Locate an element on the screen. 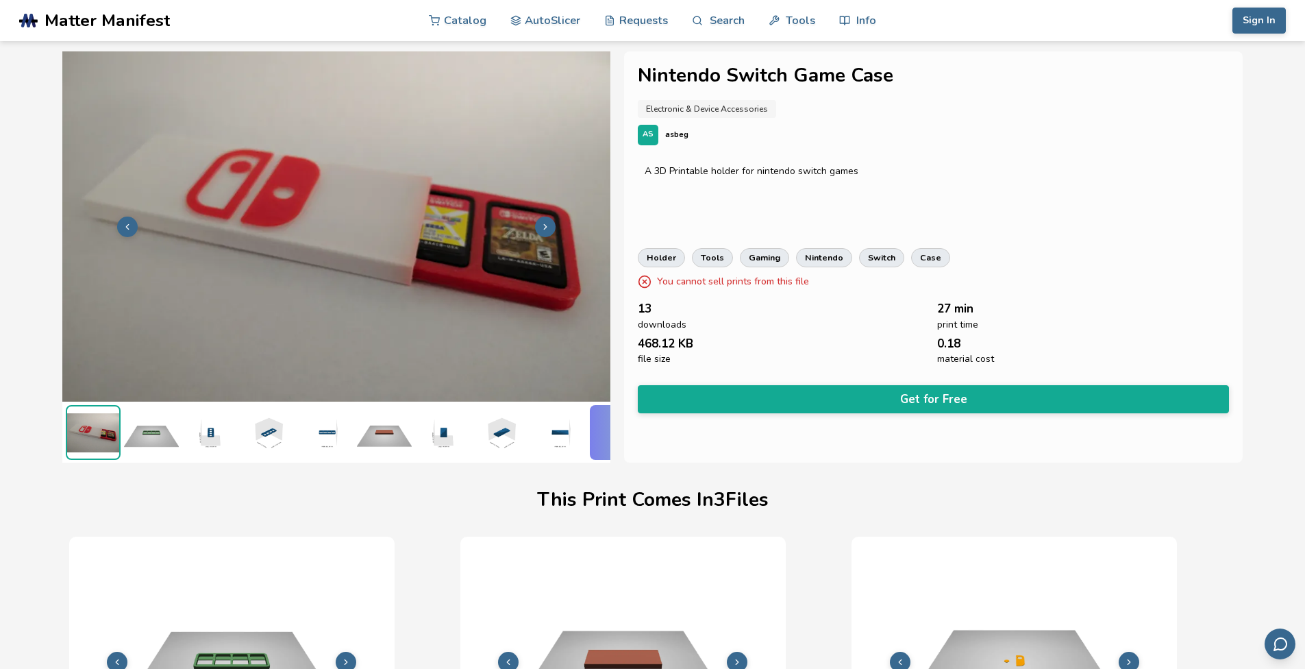  a: case is located at coordinates (930, 258).